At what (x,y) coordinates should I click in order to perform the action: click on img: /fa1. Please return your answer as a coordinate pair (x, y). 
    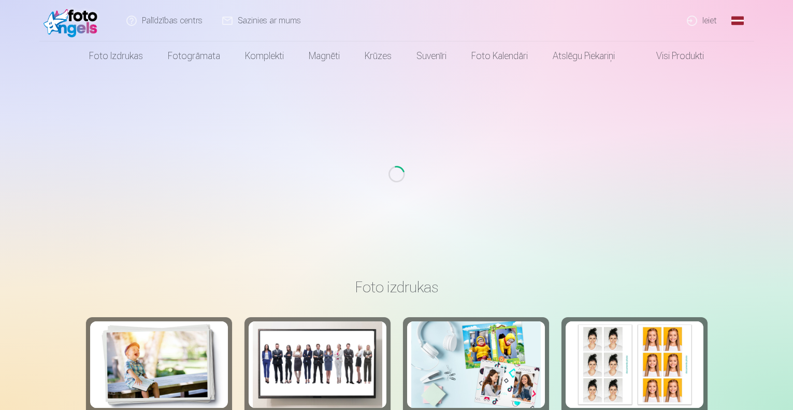
    Looking at the image, I should click on (73, 21).